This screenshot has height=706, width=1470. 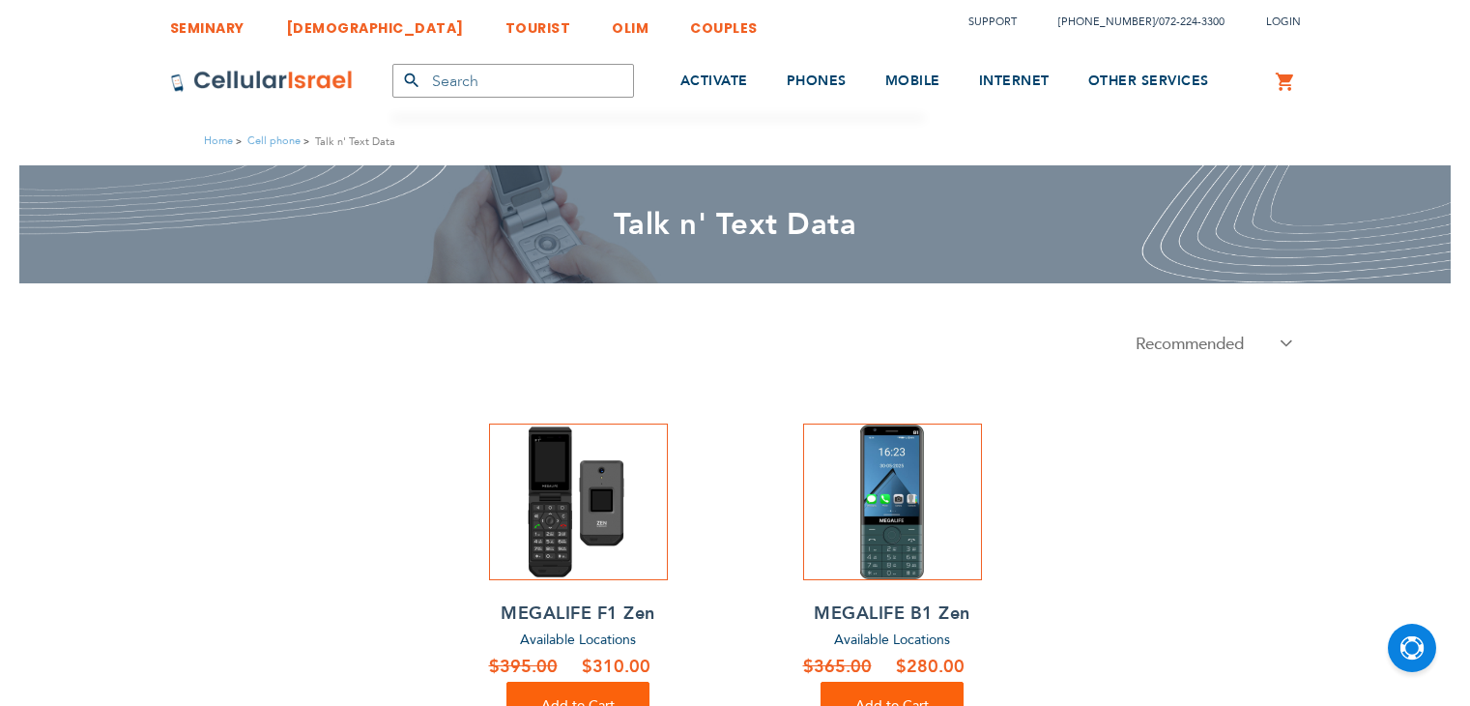 What do you see at coordinates (892, 614) in the screenshot?
I see `a: MEGALIFE B1 Zen` at bounding box center [892, 614].